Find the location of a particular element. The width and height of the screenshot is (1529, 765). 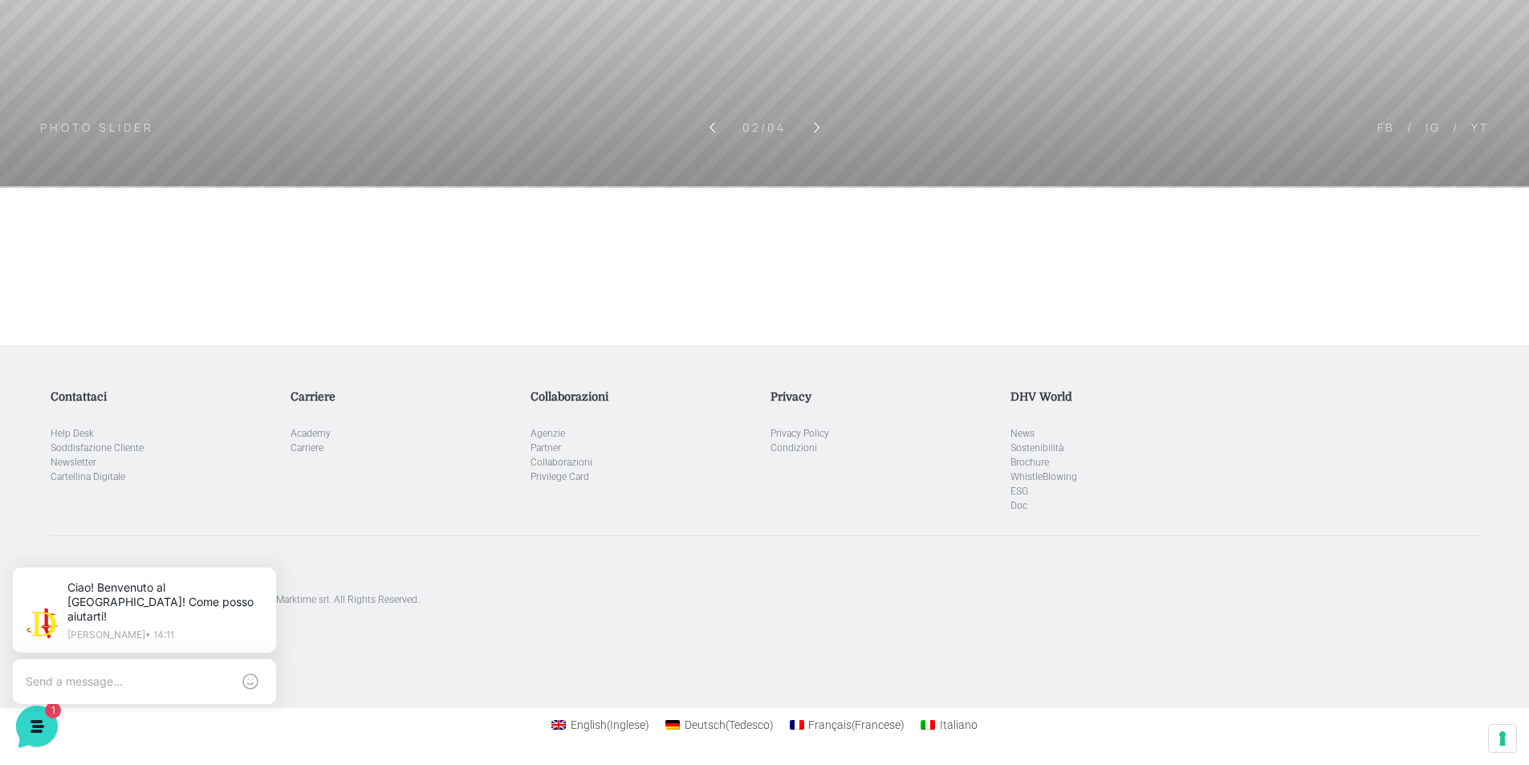

a: Academy is located at coordinates (311, 433).